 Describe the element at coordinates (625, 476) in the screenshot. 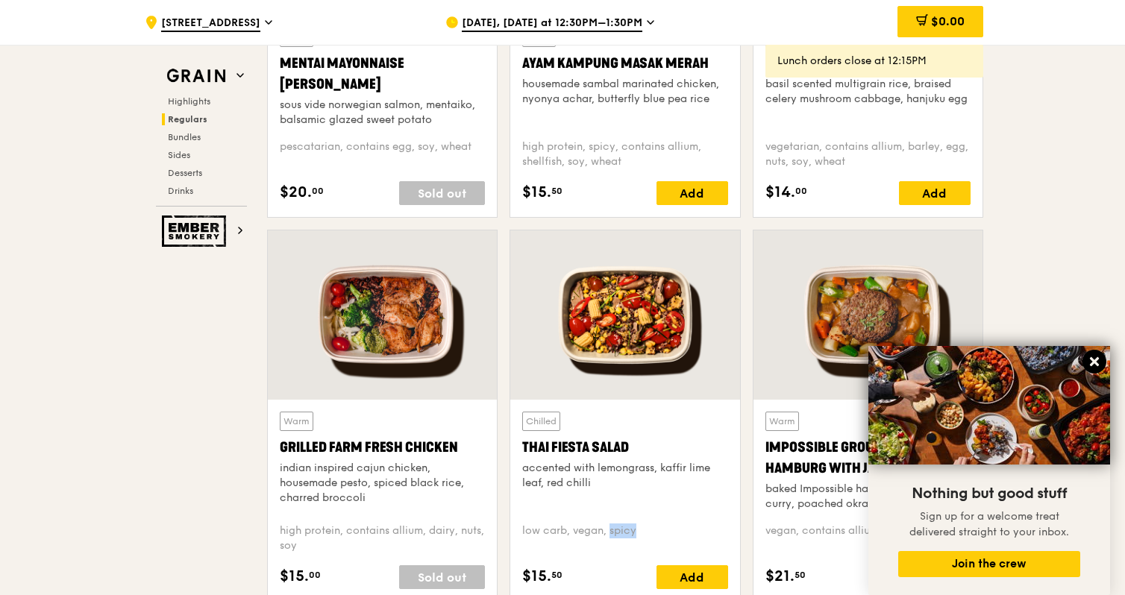

I see `div: accented with lemongrass, kaffir lime leaf, red chilli` at that location.